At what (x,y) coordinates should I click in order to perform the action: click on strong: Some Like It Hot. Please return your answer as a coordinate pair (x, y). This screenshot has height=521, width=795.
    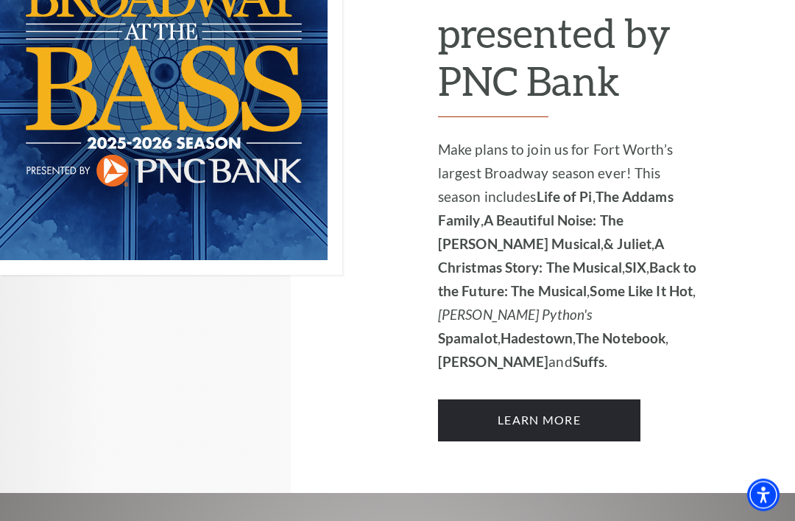
    Looking at the image, I should click on (641, 291).